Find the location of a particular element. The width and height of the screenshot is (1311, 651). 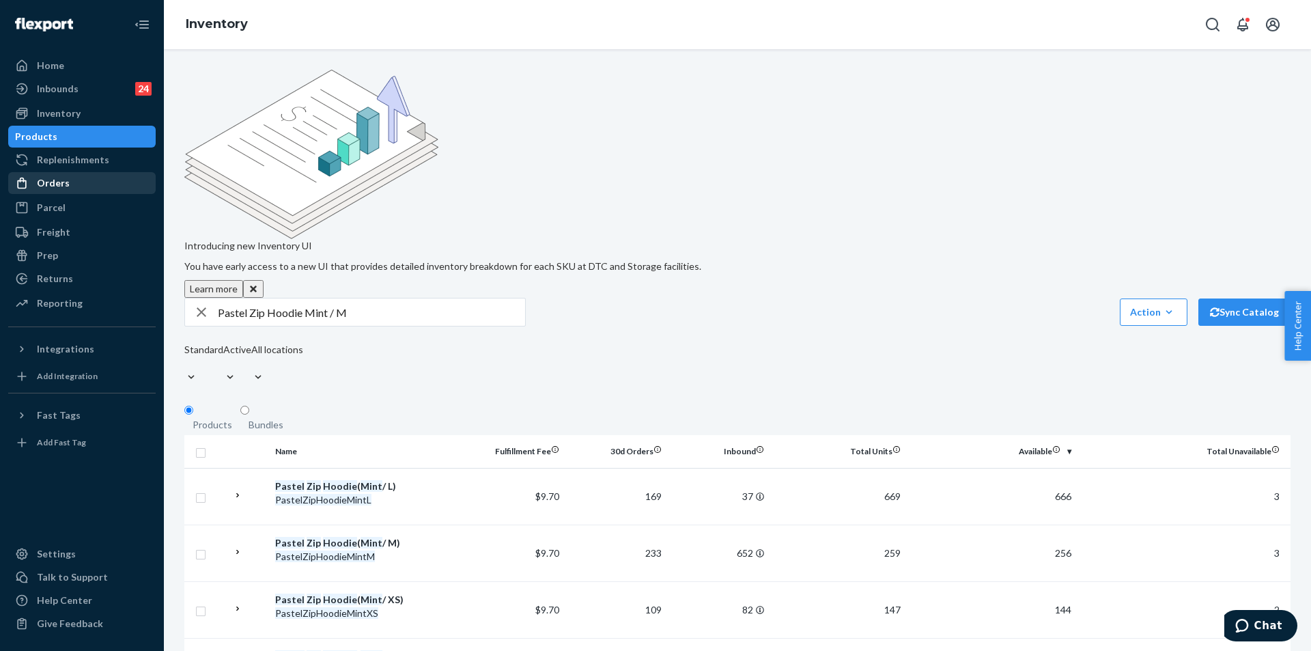

button: Give Feedback is located at coordinates (82, 624).